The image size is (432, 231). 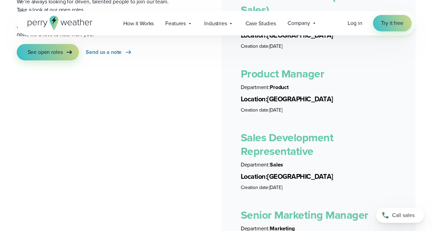 I want to click on span: Industries, so click(x=216, y=24).